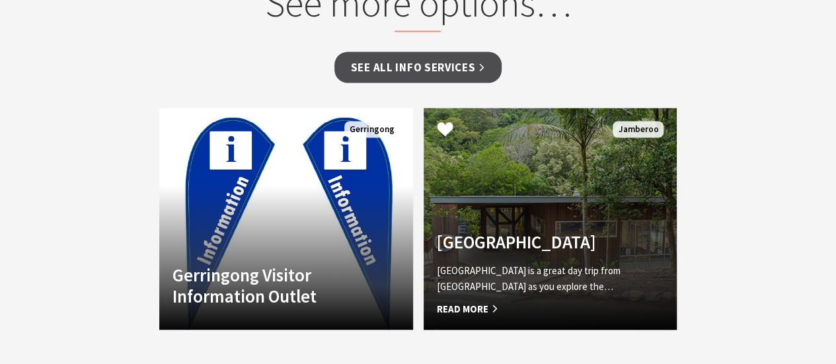 Image resolution: width=836 pixels, height=364 pixels. Describe the element at coordinates (637, 129) in the screenshot. I see `span: Jamberoo` at that location.